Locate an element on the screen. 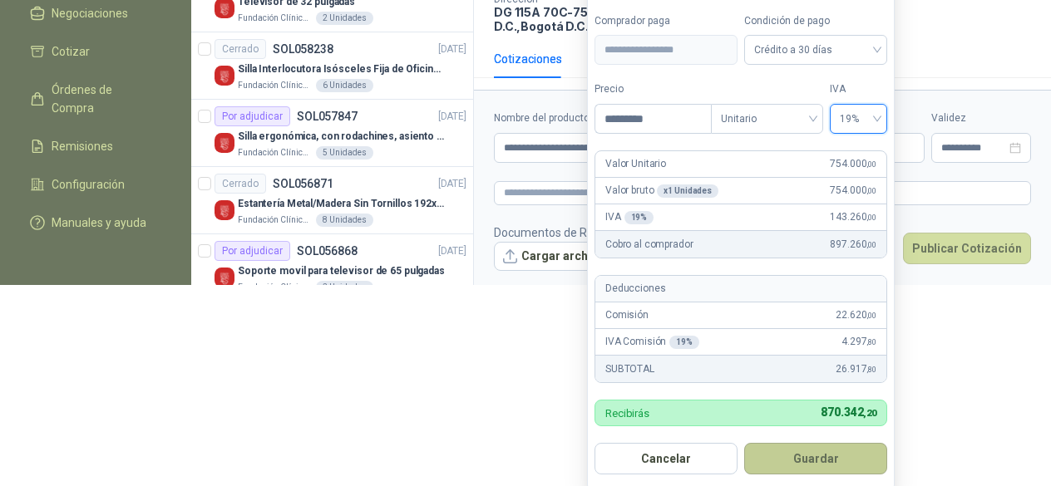 The height and width of the screenshot is (486, 1051). p: Documentos de Referencia is located at coordinates (565, 233).